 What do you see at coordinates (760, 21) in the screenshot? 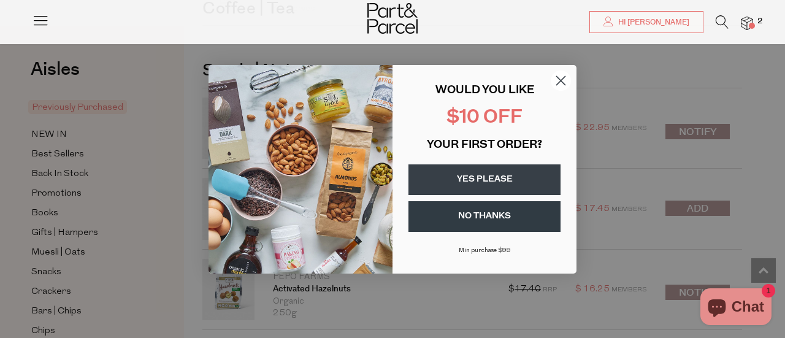
I see `span: 2` at bounding box center [760, 21].